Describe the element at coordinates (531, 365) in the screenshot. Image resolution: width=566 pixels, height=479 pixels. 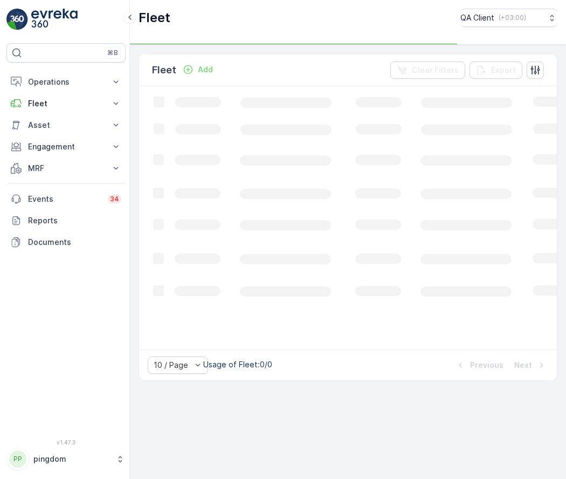
I see `button: Next` at that location.